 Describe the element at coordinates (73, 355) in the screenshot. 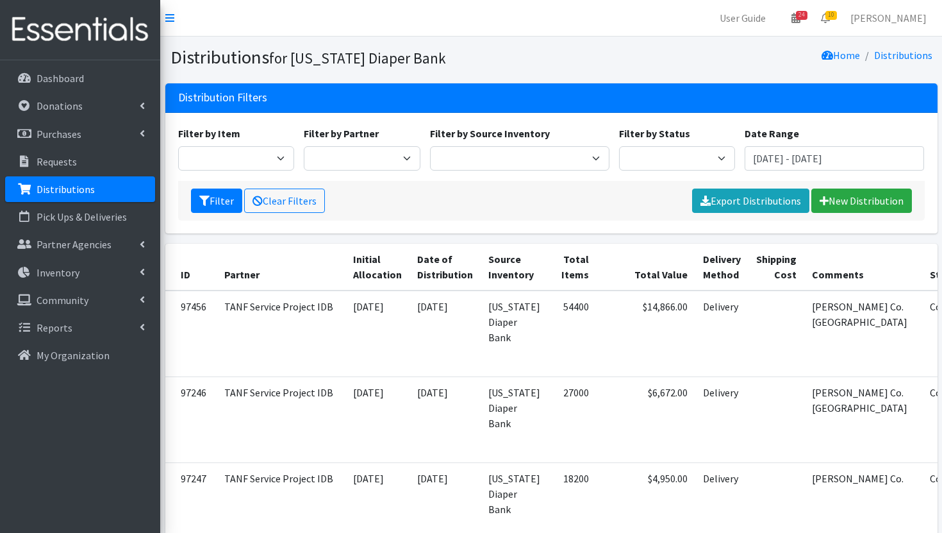

I see `p: My Organization` at that location.